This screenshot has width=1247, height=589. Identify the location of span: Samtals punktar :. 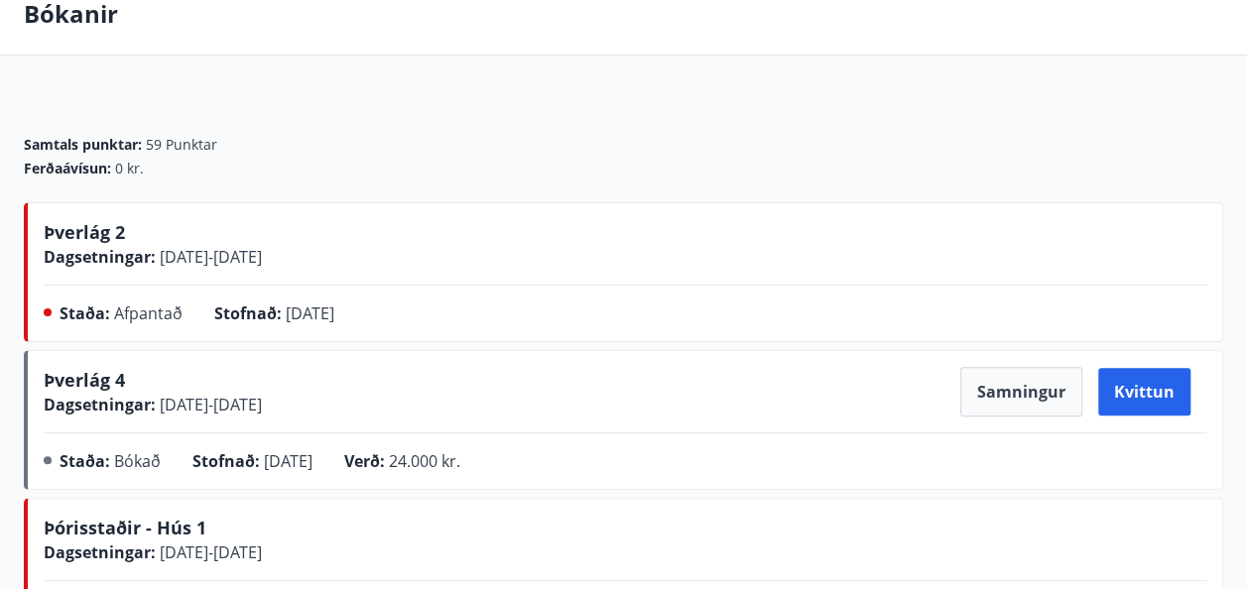
(82, 145).